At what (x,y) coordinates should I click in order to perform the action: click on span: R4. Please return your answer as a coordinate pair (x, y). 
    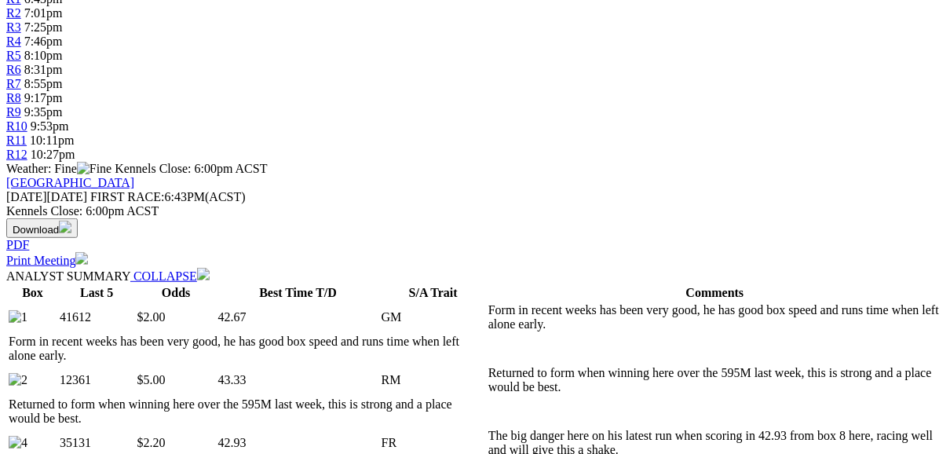
    Looking at the image, I should click on (13, 41).